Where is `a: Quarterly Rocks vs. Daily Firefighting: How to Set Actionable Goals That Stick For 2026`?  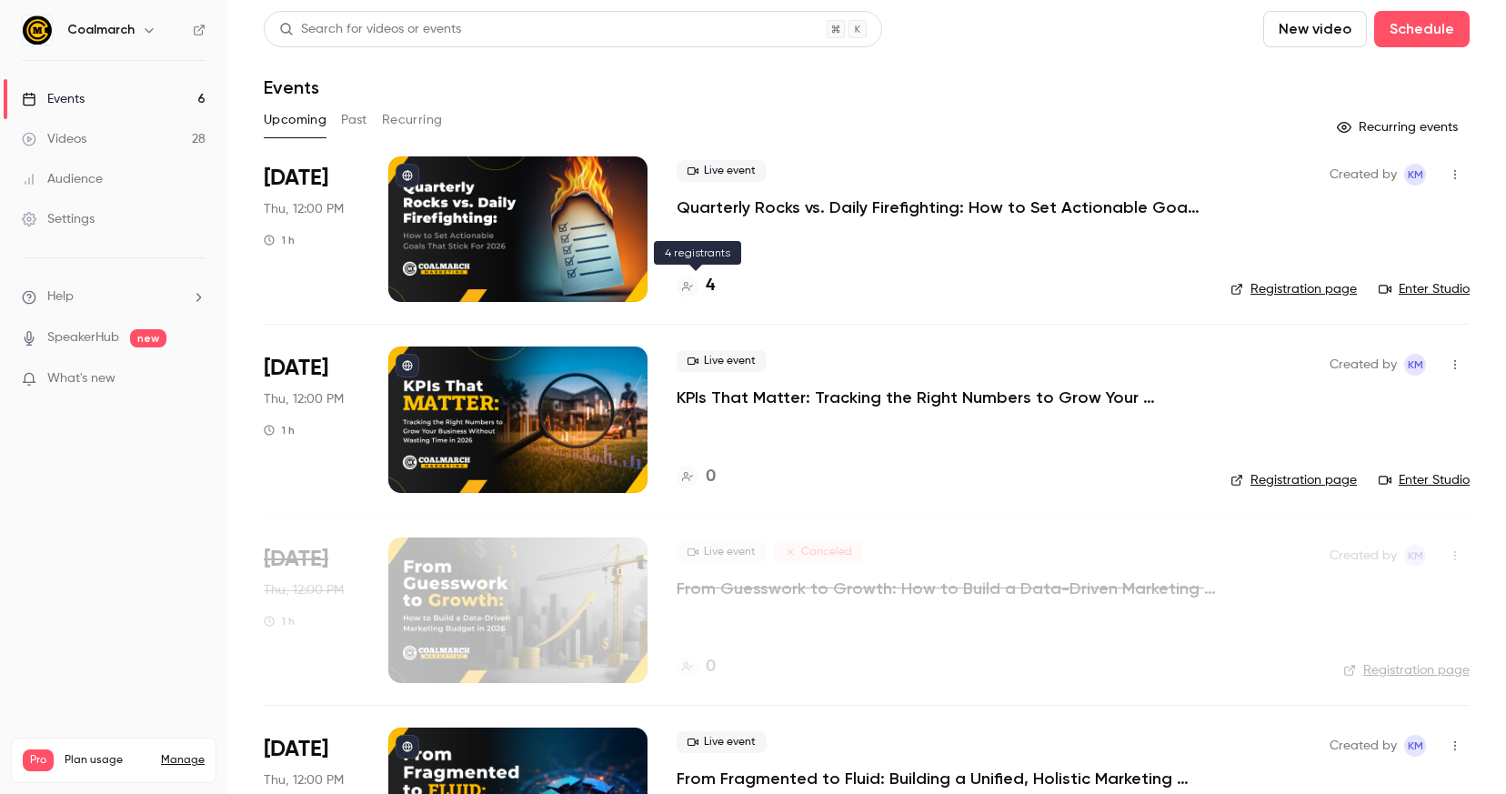 a: Quarterly Rocks vs. Daily Firefighting: How to Set Actionable Goals That Stick For 2026 is located at coordinates (939, 207).